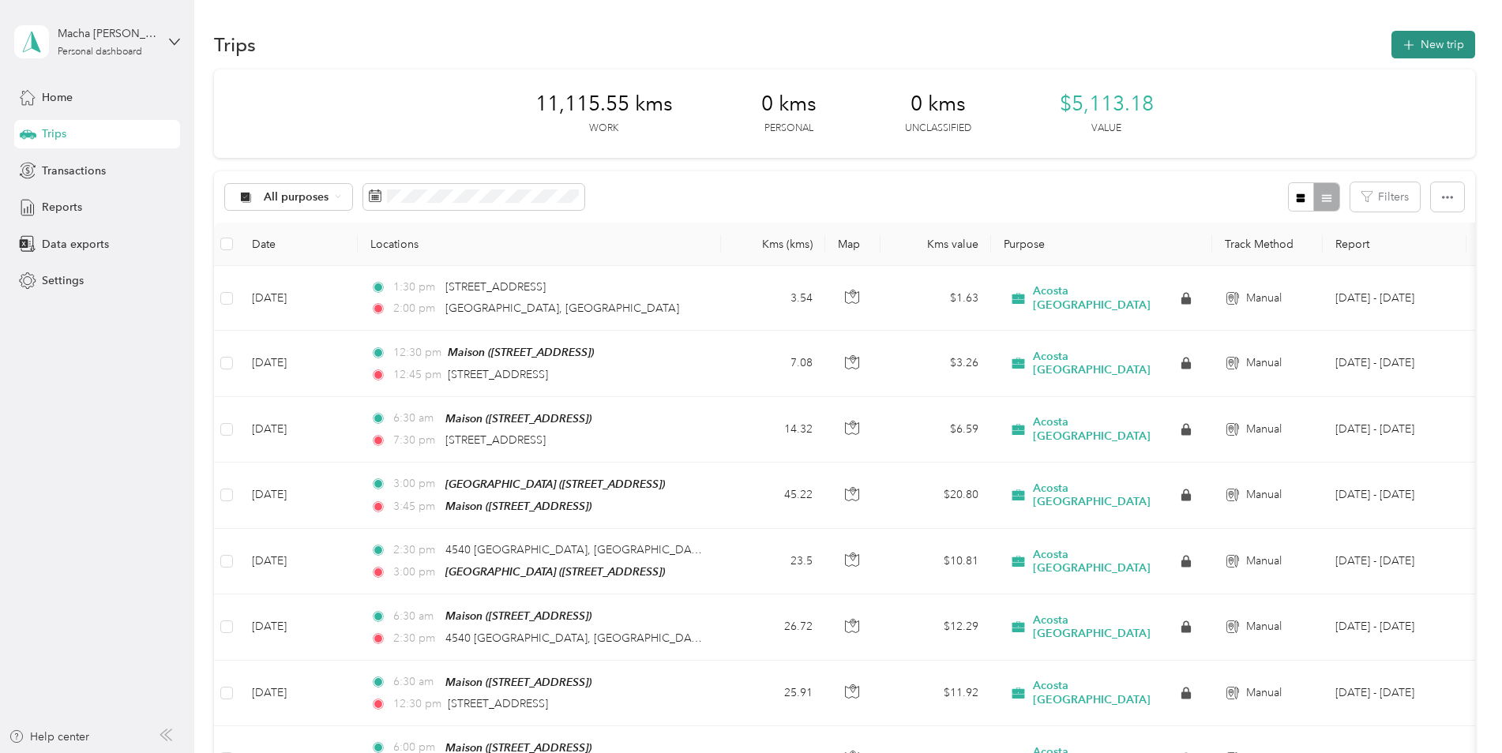 Image resolution: width=1502 pixels, height=753 pixels. What do you see at coordinates (1101, 244) in the screenshot?
I see `th: Purpose` at bounding box center [1101, 244].